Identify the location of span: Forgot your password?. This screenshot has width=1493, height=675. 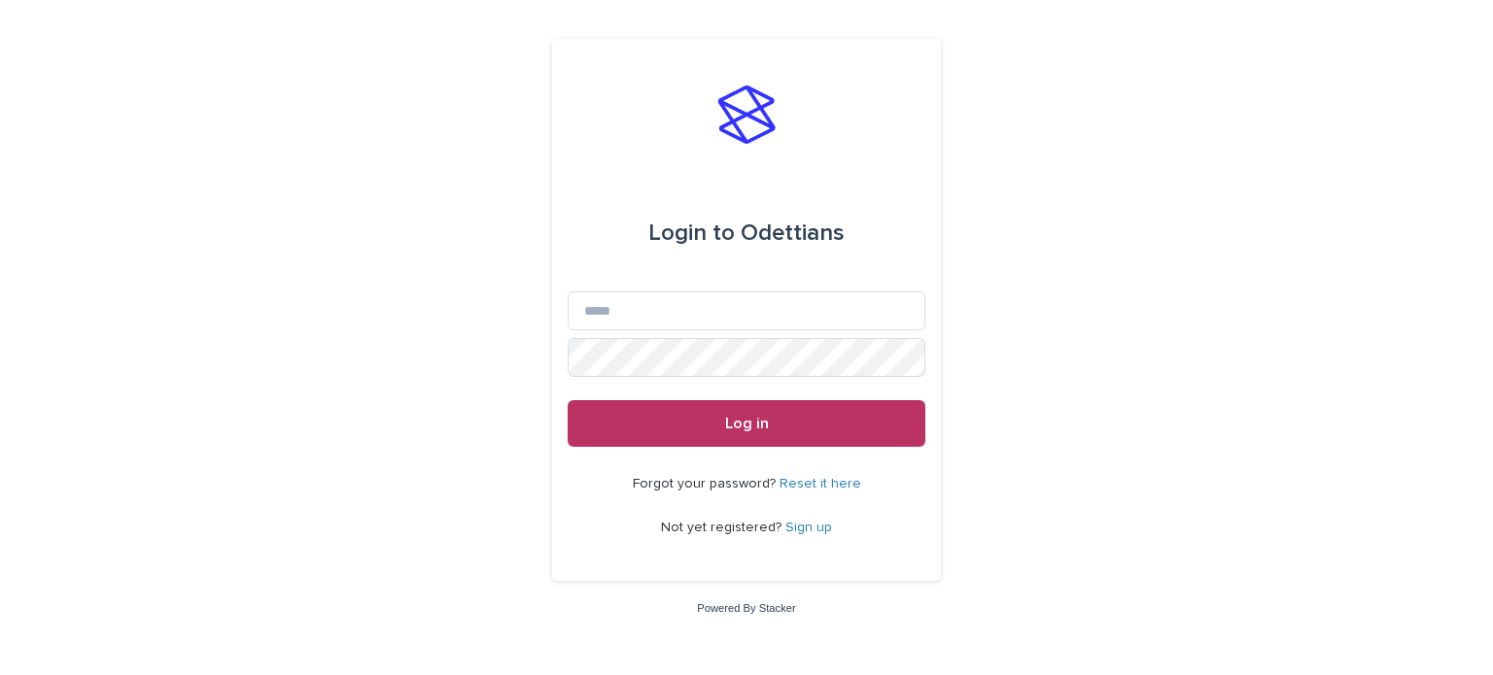
(706, 484).